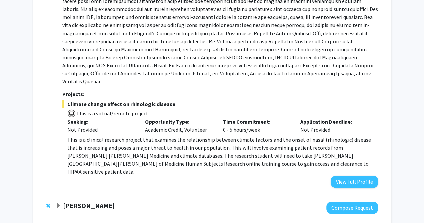  What do you see at coordinates (256, 126) in the screenshot?
I see `div: 0 - 5 hours/week` at bounding box center [256, 126].